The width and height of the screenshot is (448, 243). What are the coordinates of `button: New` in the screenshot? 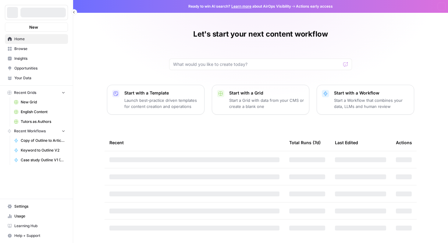 It's located at (36, 27).